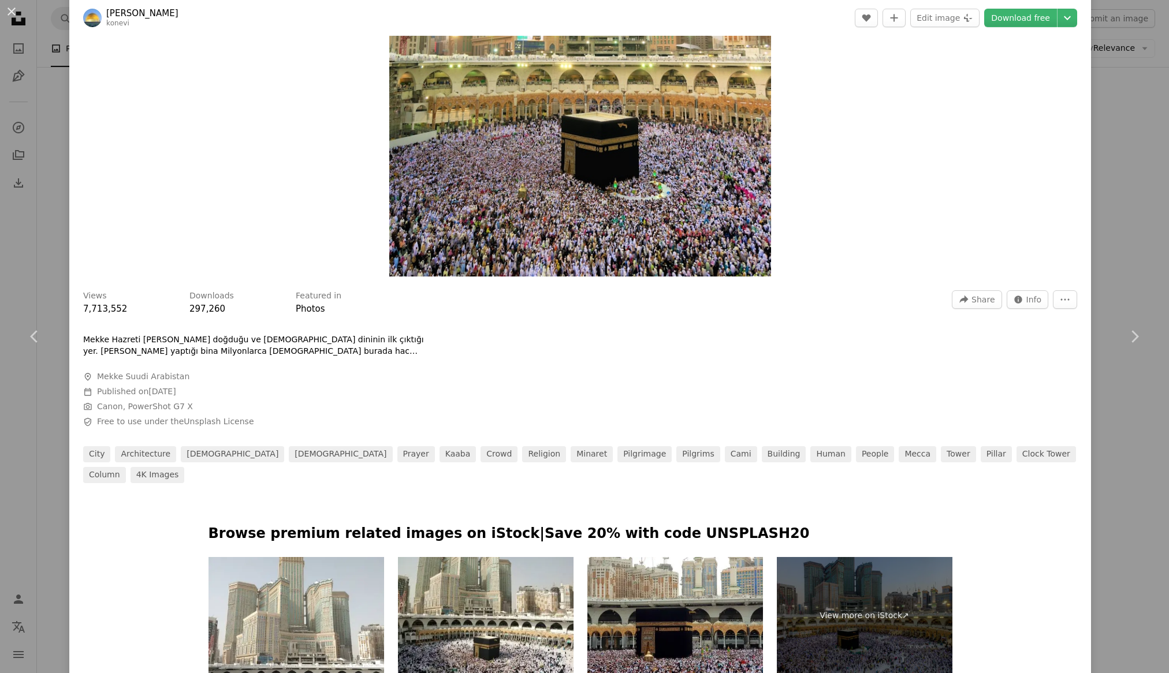 Image resolution: width=1169 pixels, height=673 pixels. What do you see at coordinates (162, 391) in the screenshot?
I see `time: January 30, 2020 at 4:14:39 PM EST` at bounding box center [162, 391].